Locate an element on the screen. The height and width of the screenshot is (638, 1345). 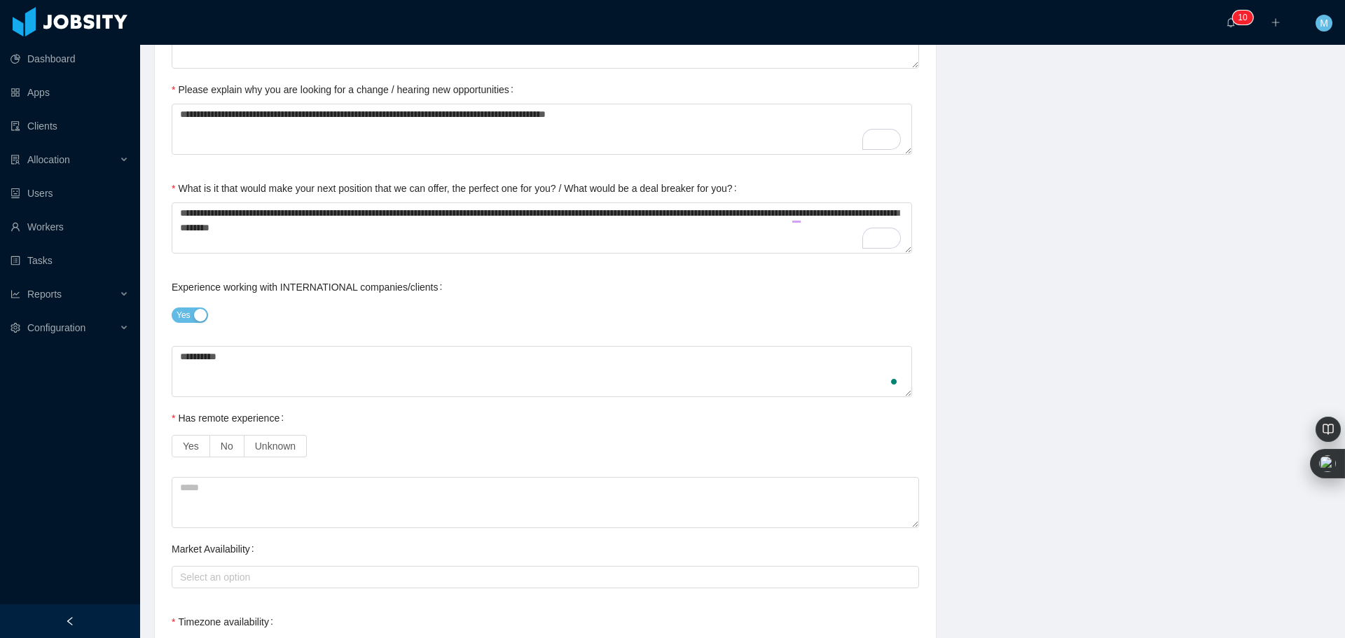
p: 1 is located at coordinates (1240, 18).